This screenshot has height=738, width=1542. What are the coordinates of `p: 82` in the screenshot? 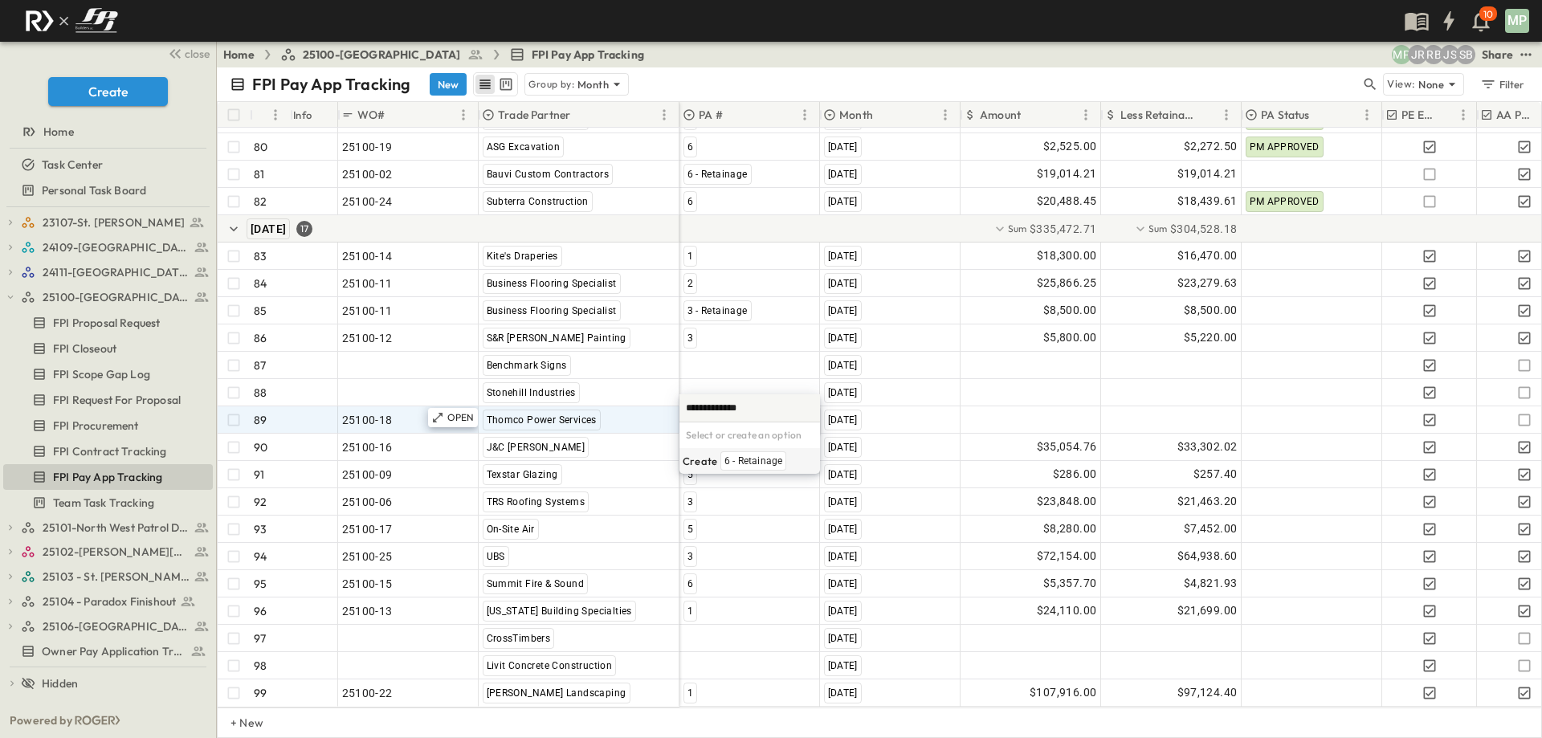 It's located at (260, 202).